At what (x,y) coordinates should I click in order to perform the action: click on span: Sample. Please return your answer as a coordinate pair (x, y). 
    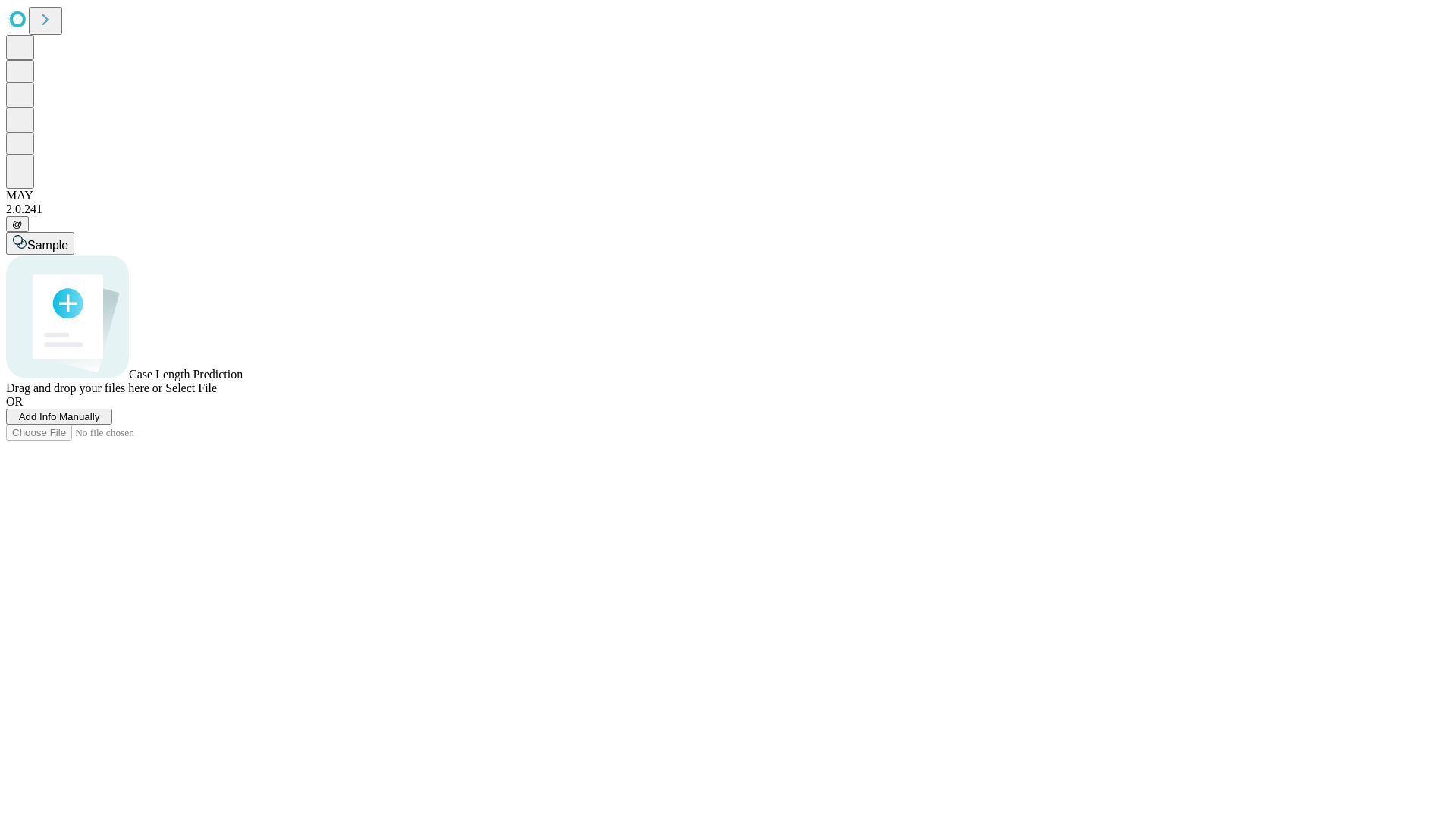
    Looking at the image, I should click on (48, 245).